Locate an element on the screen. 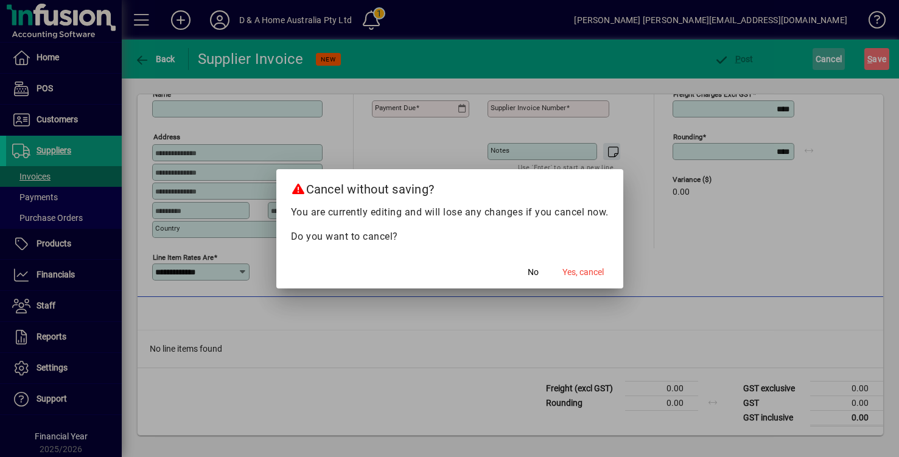 Image resolution: width=899 pixels, height=457 pixels. h2: Cancel without saving? is located at coordinates (450, 187).